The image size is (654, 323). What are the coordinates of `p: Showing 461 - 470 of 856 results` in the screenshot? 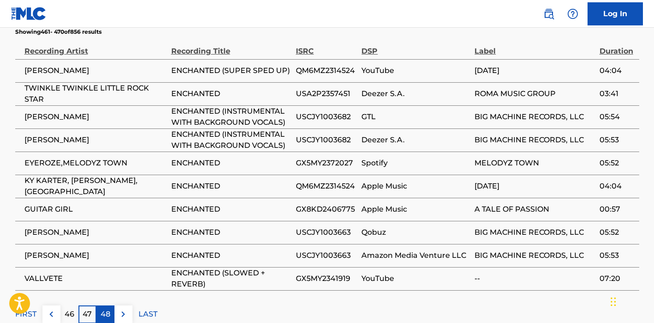 It's located at (58, 32).